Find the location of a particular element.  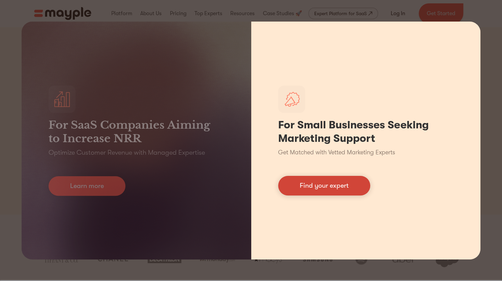

p: Get Matched with Vetted Marketing Experts is located at coordinates (337, 153).